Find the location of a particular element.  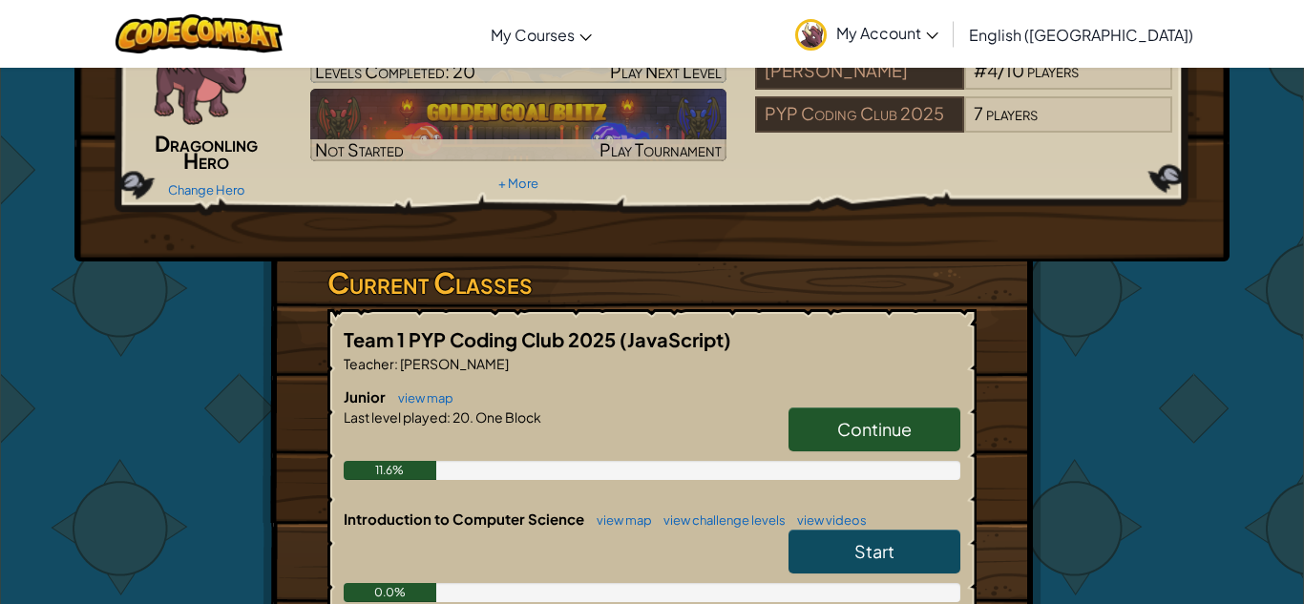

span: 10 is located at coordinates (1015, 70).